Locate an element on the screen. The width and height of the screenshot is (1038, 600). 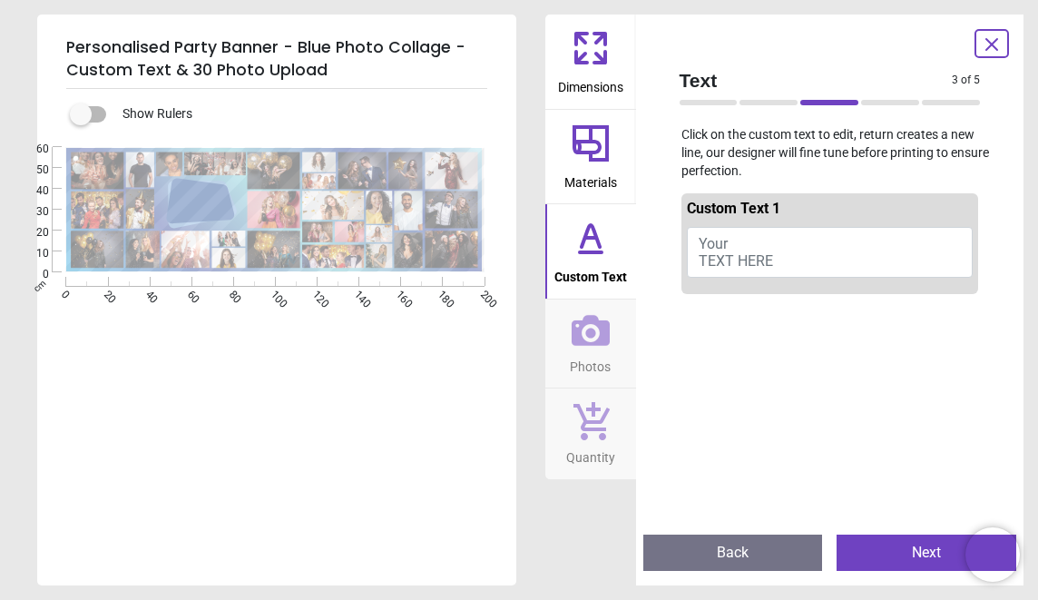
div: Show Rulers is located at coordinates (298, 114).